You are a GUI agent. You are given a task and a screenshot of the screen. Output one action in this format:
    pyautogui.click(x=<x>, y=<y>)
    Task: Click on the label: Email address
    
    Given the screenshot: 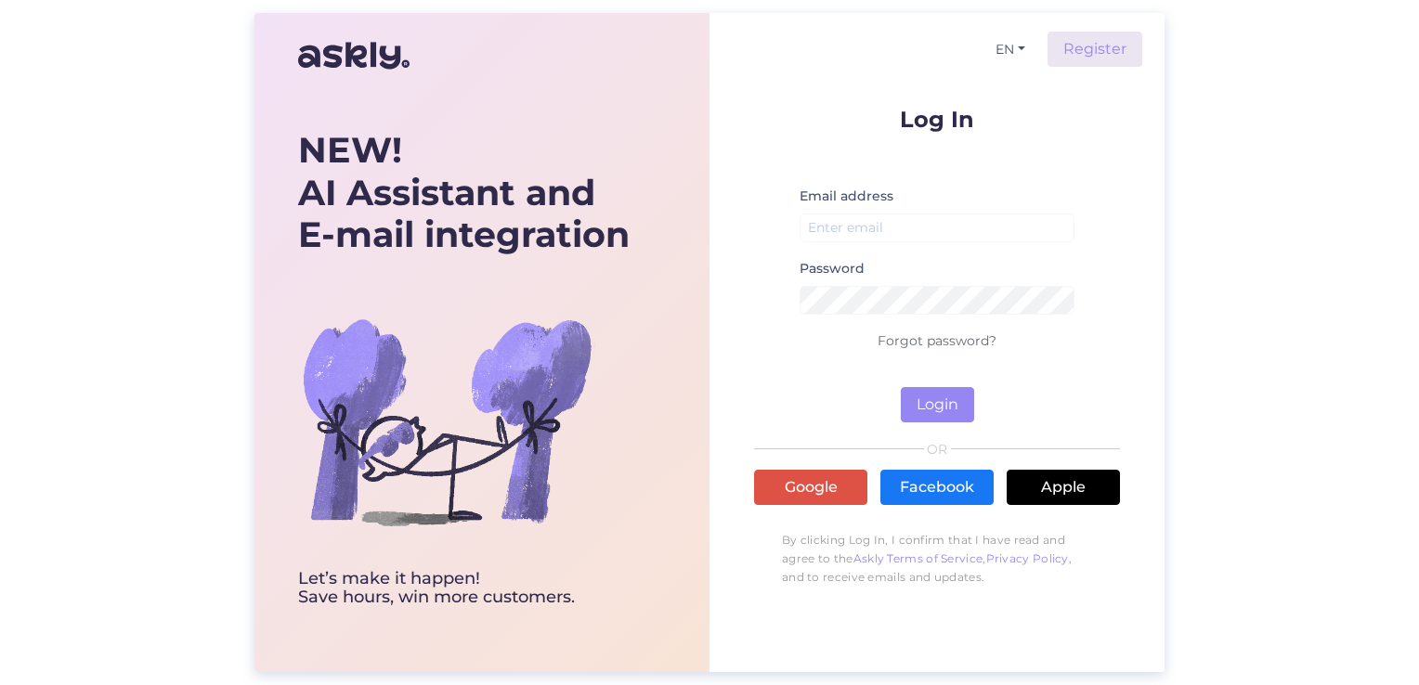 What is the action you would take?
    pyautogui.click(x=846, y=196)
    